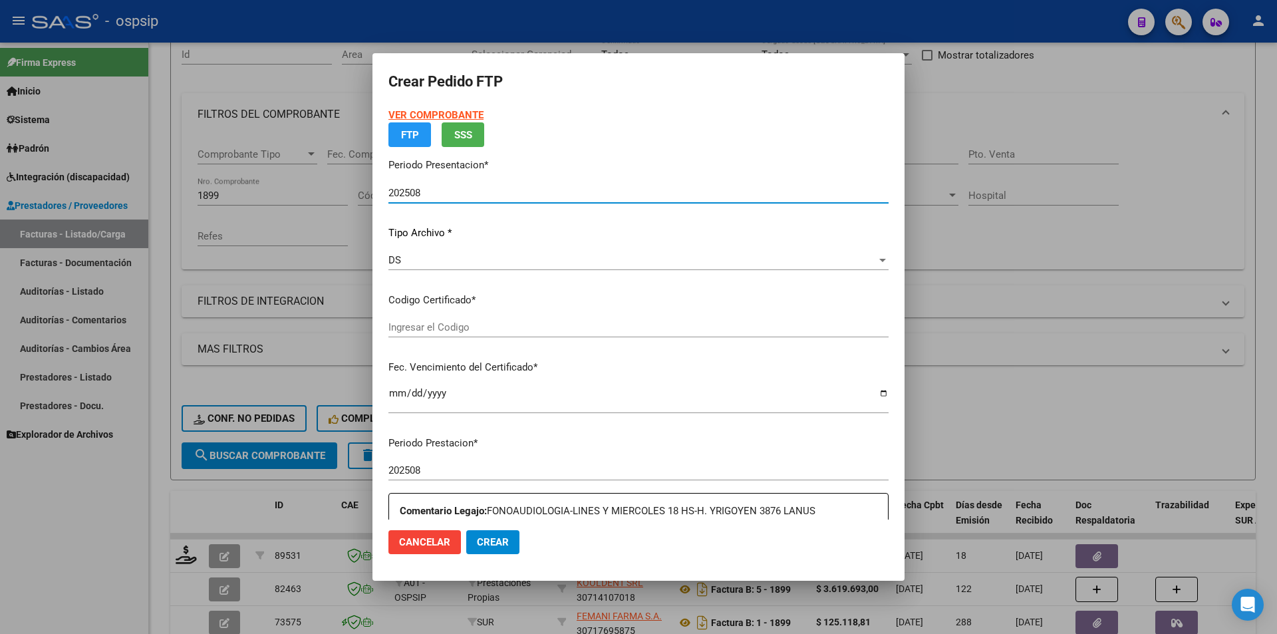  I want to click on p: FONOAUDIOLOGIA-LINES Y MIERCOLES 18 HS-H. YRIGOYEN 3876 LANUS, so click(644, 511).